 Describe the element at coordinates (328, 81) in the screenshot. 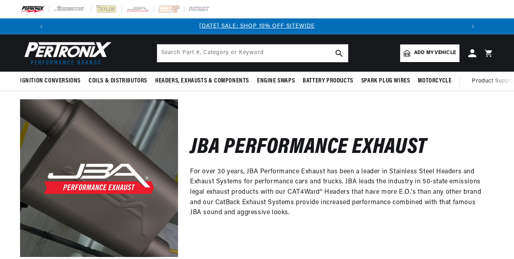

I see `summary: Battery Products` at that location.